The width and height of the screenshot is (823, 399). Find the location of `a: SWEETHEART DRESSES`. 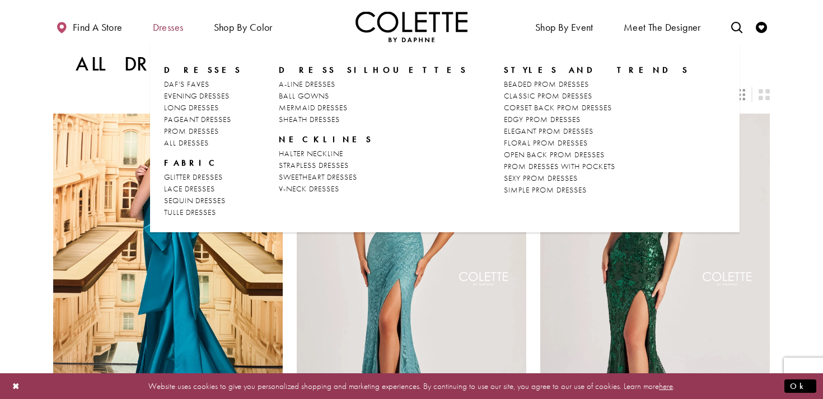

a: SWEETHEART DRESSES is located at coordinates (373, 177).